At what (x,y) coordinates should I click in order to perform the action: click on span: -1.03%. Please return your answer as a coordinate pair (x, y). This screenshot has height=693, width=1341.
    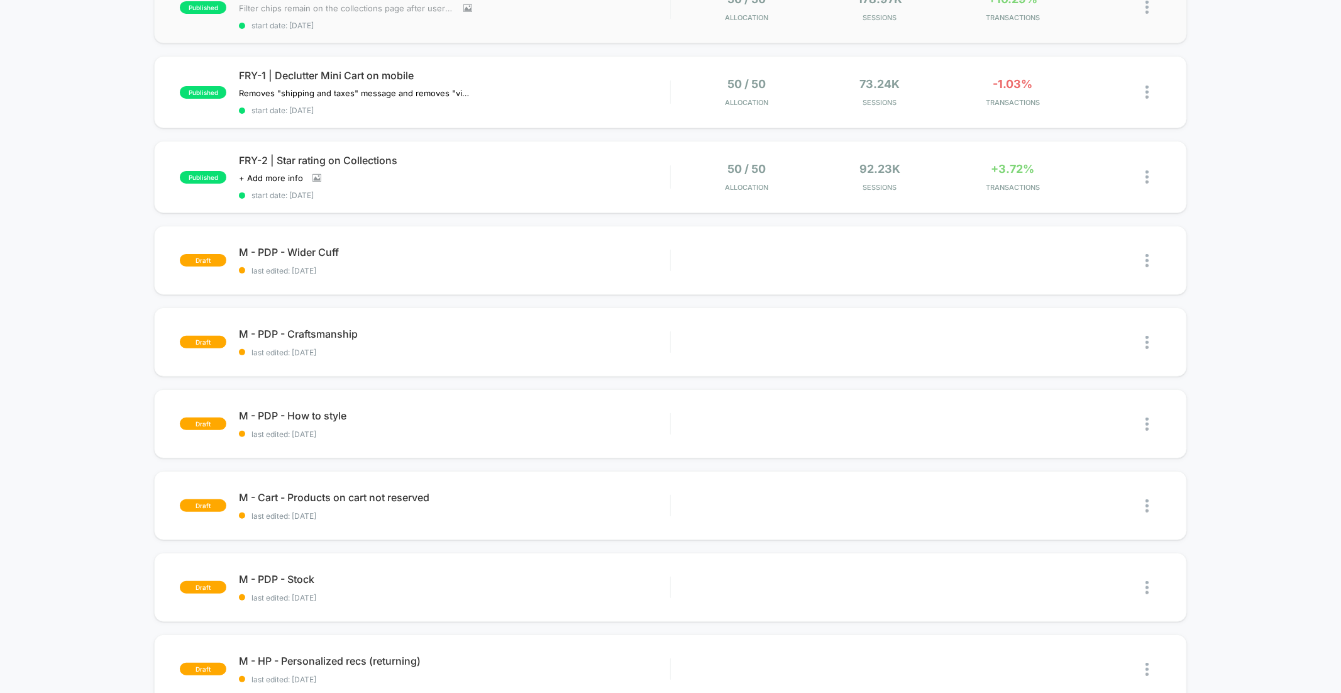
    Looking at the image, I should click on (1013, 84).